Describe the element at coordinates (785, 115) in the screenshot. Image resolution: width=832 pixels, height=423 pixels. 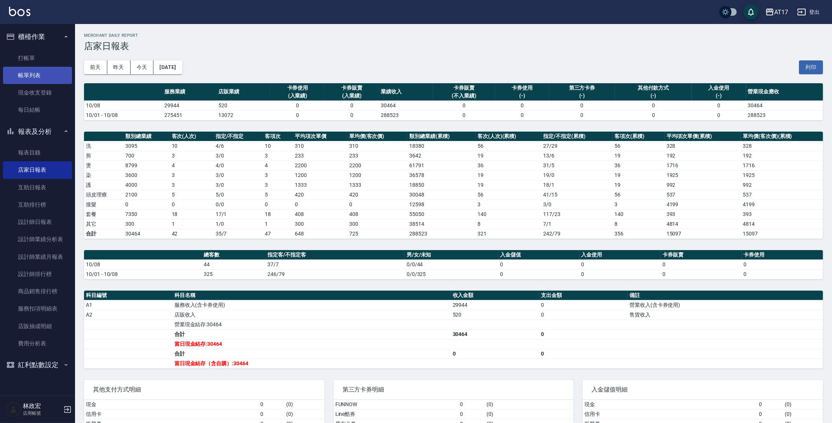
I see `td: 288523` at that location.